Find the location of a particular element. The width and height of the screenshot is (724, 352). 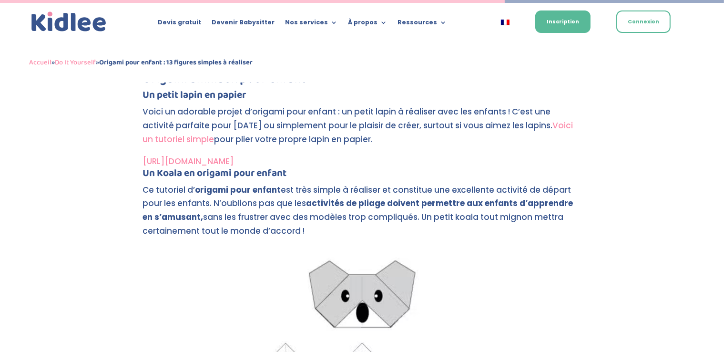

a: À propos is located at coordinates (367, 24).